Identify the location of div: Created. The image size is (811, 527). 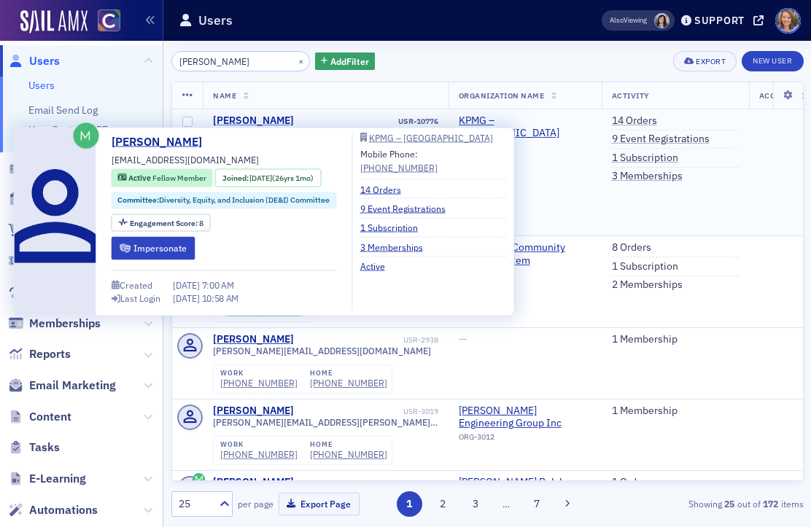
(136, 285).